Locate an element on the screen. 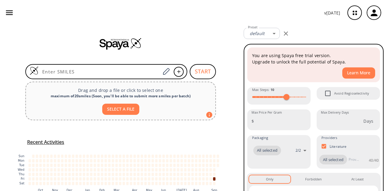 This screenshot has width=386, height=191. text: Wed is located at coordinates (21, 169).